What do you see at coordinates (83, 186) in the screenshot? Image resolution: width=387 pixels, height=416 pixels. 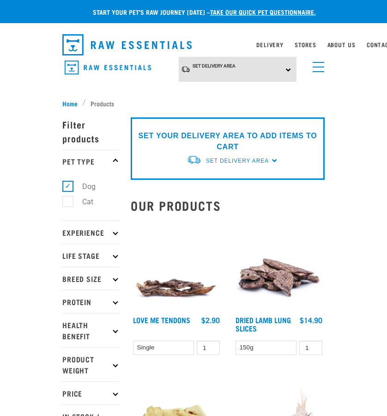 I see `label: Dog` at bounding box center [83, 186].